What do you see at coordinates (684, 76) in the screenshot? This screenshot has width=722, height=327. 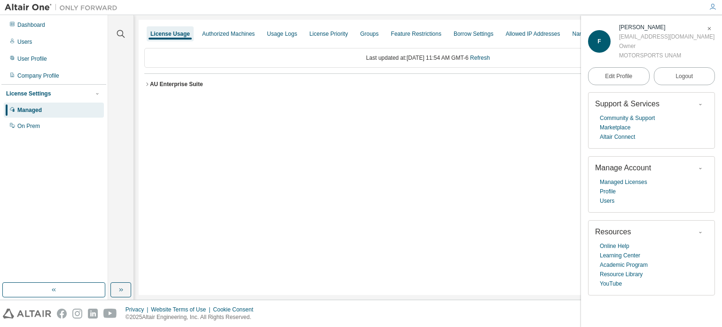 I see `span: Logout` at bounding box center [684, 76].